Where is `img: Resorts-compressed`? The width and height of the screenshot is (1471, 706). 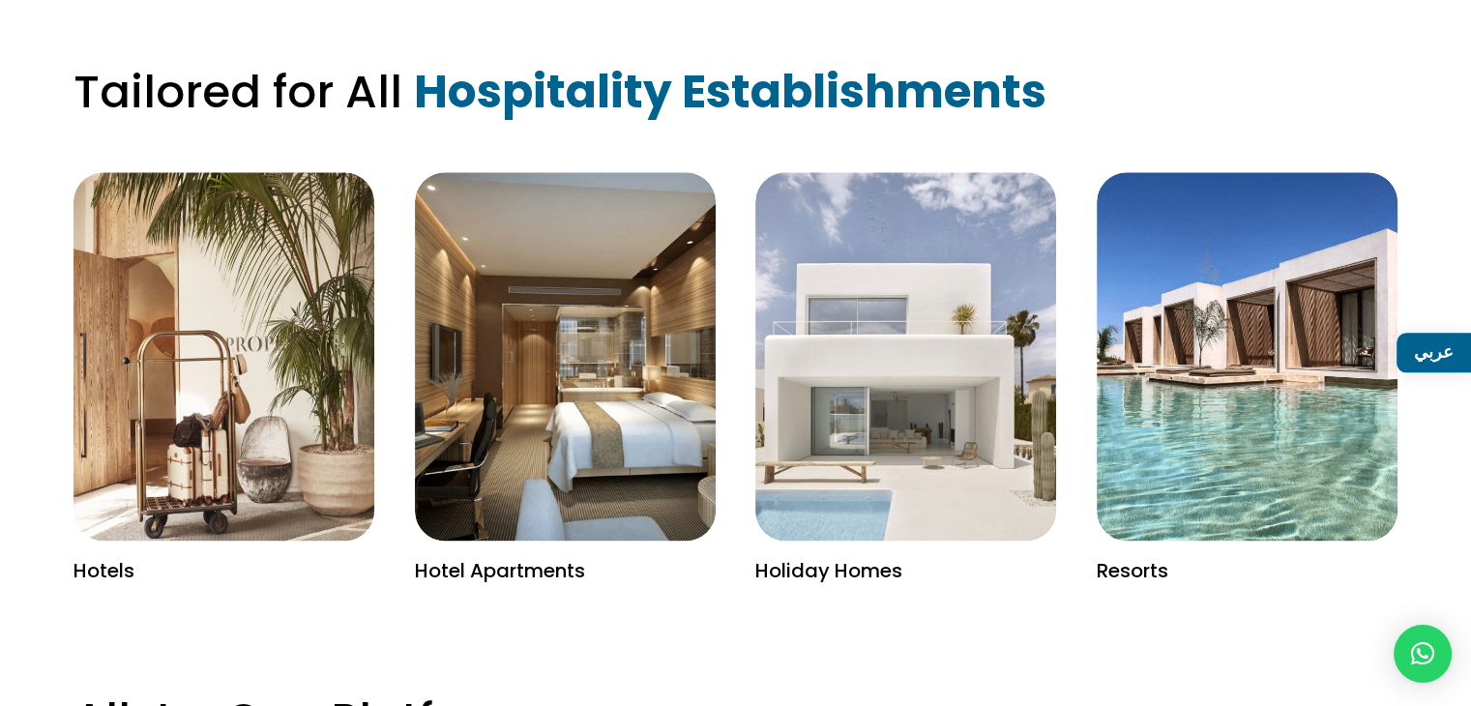 img: Resorts-compressed is located at coordinates (1247, 356).